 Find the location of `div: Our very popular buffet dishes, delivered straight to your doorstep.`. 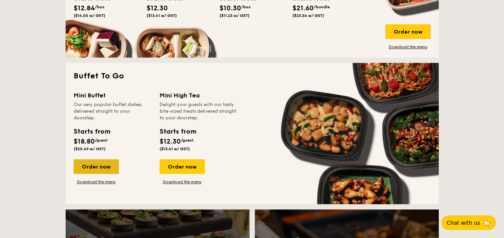

div: Our very popular buffet dishes, delivered straight to your doorstep. is located at coordinates (112, 111).